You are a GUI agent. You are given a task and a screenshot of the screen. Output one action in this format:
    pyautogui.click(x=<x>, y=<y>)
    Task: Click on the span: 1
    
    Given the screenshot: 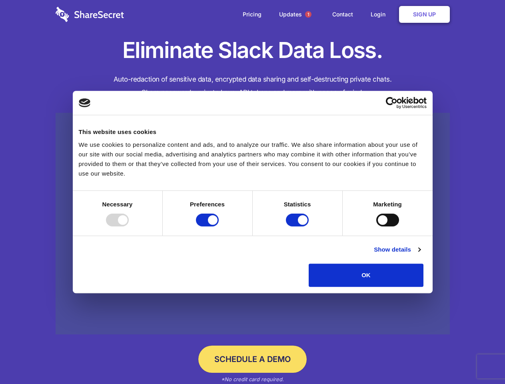 What is the action you would take?
    pyautogui.click(x=308, y=14)
    